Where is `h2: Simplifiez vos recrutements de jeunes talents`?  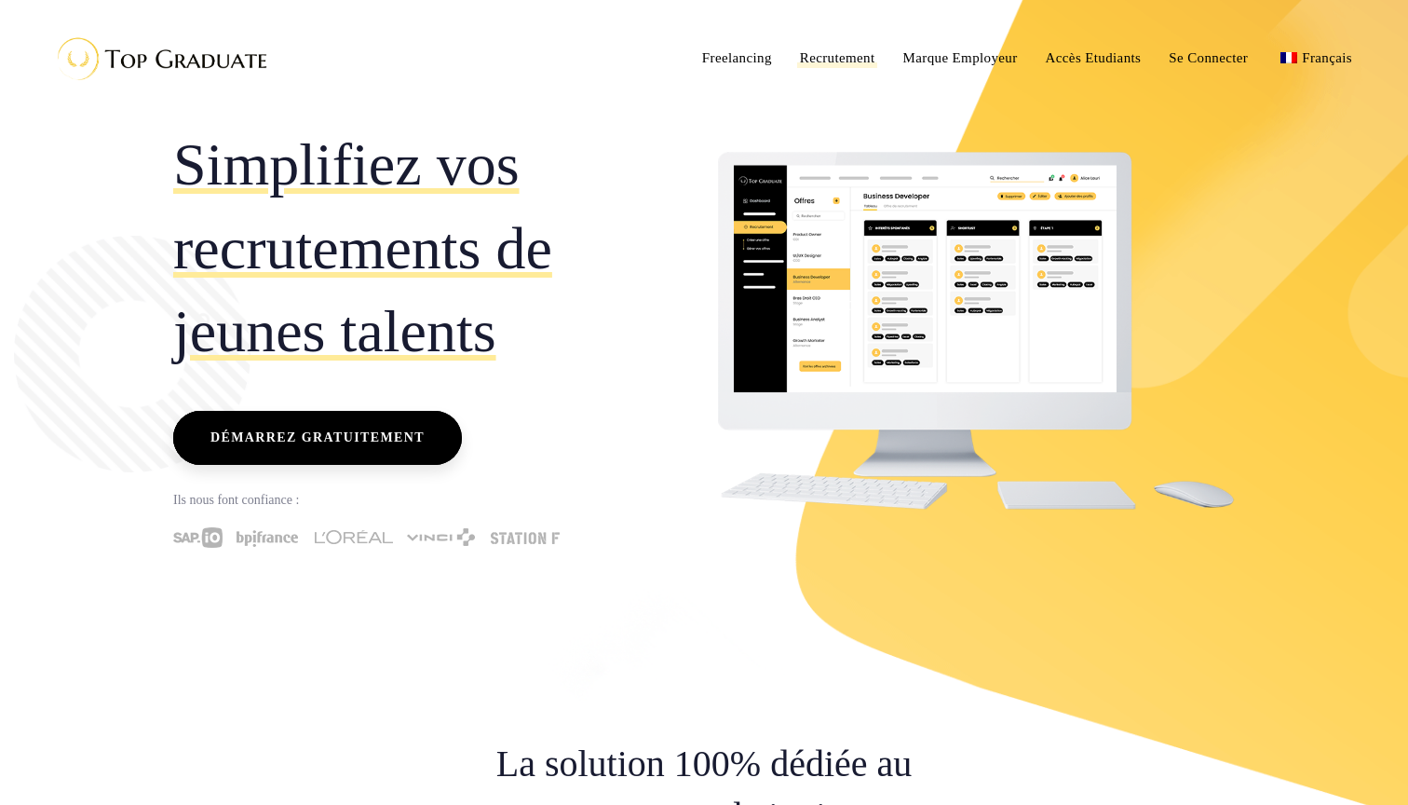 h2: Simplifiez vos recrutements de jeunes talents is located at coordinates (431, 248).